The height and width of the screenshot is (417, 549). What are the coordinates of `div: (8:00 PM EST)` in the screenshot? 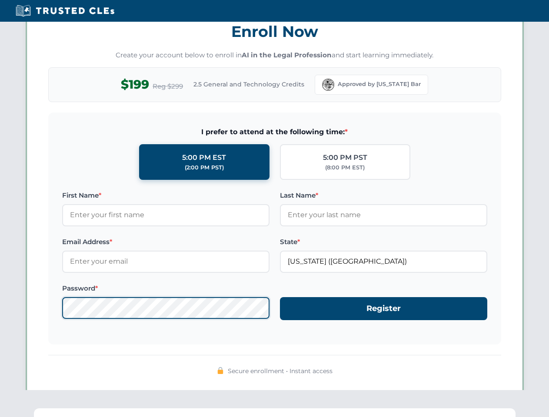 It's located at (345, 168).